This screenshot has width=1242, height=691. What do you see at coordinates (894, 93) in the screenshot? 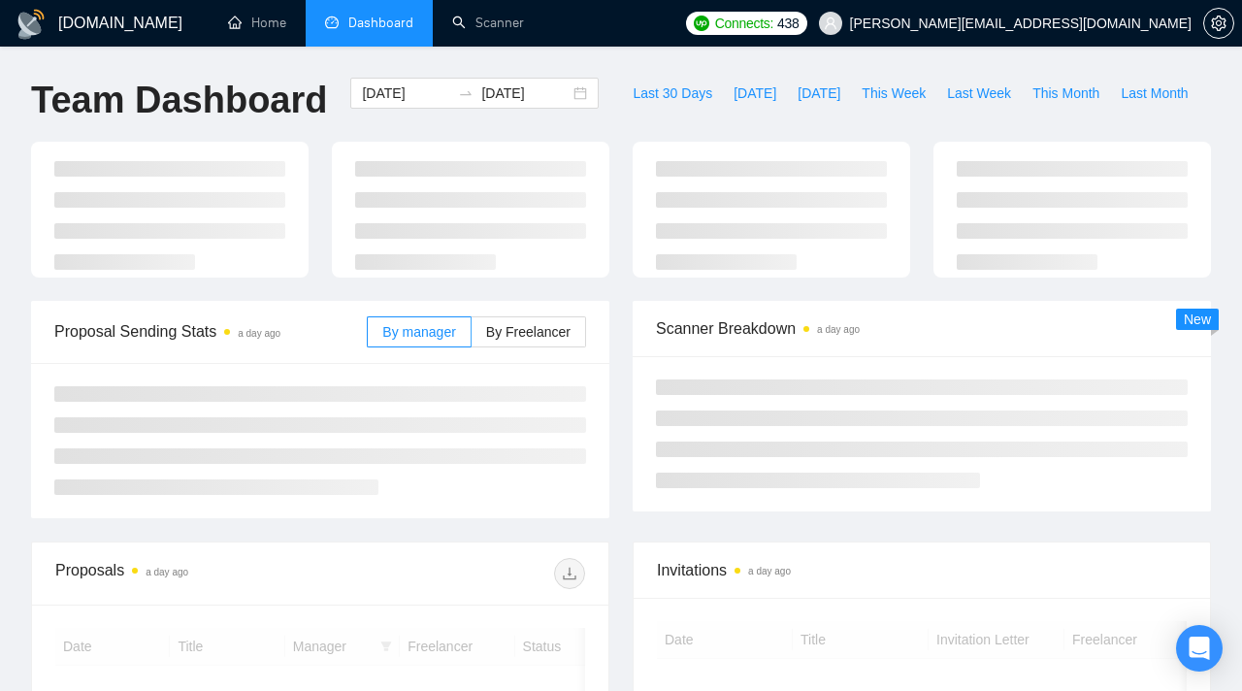
I see `button: This Week` at bounding box center [894, 93].